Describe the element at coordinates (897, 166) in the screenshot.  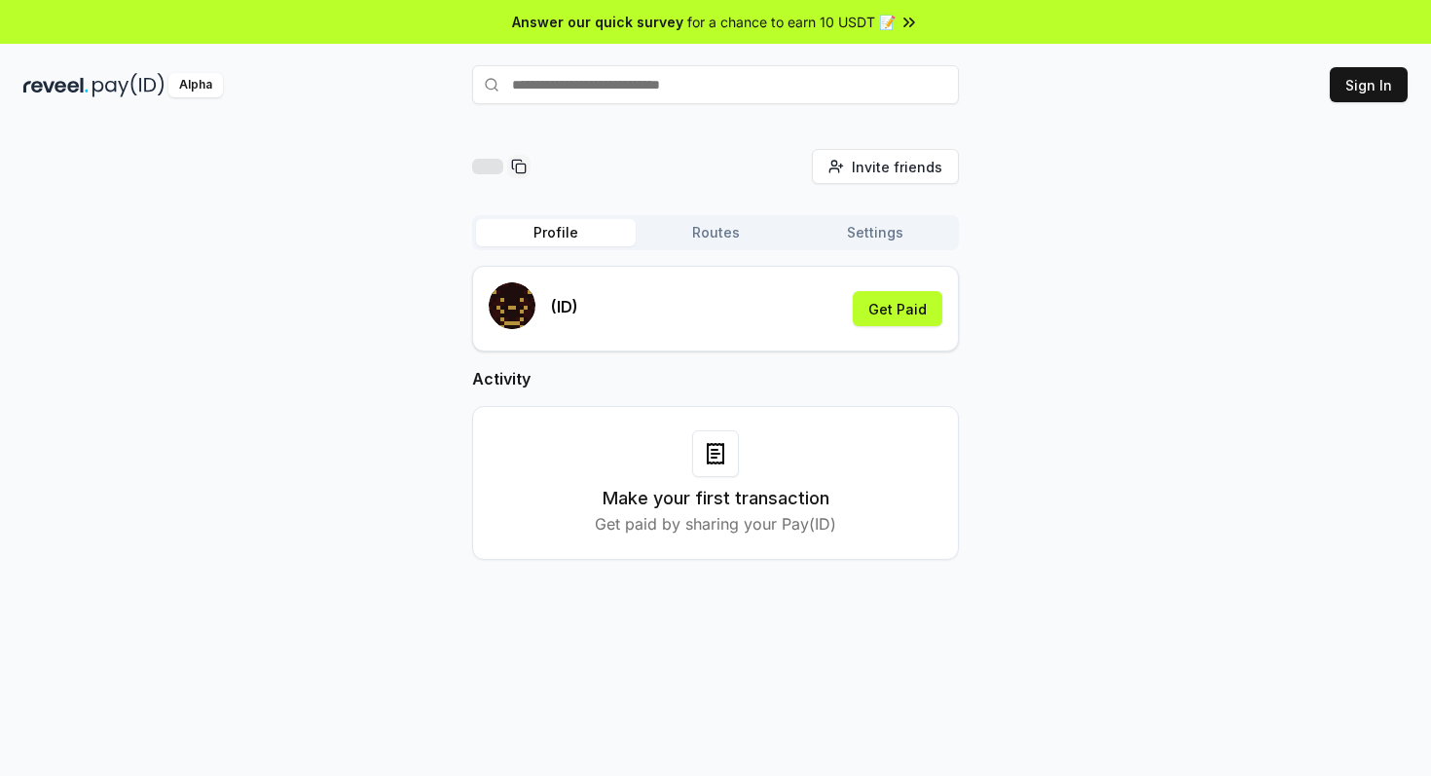
I see `span: Invite friends` at that location.